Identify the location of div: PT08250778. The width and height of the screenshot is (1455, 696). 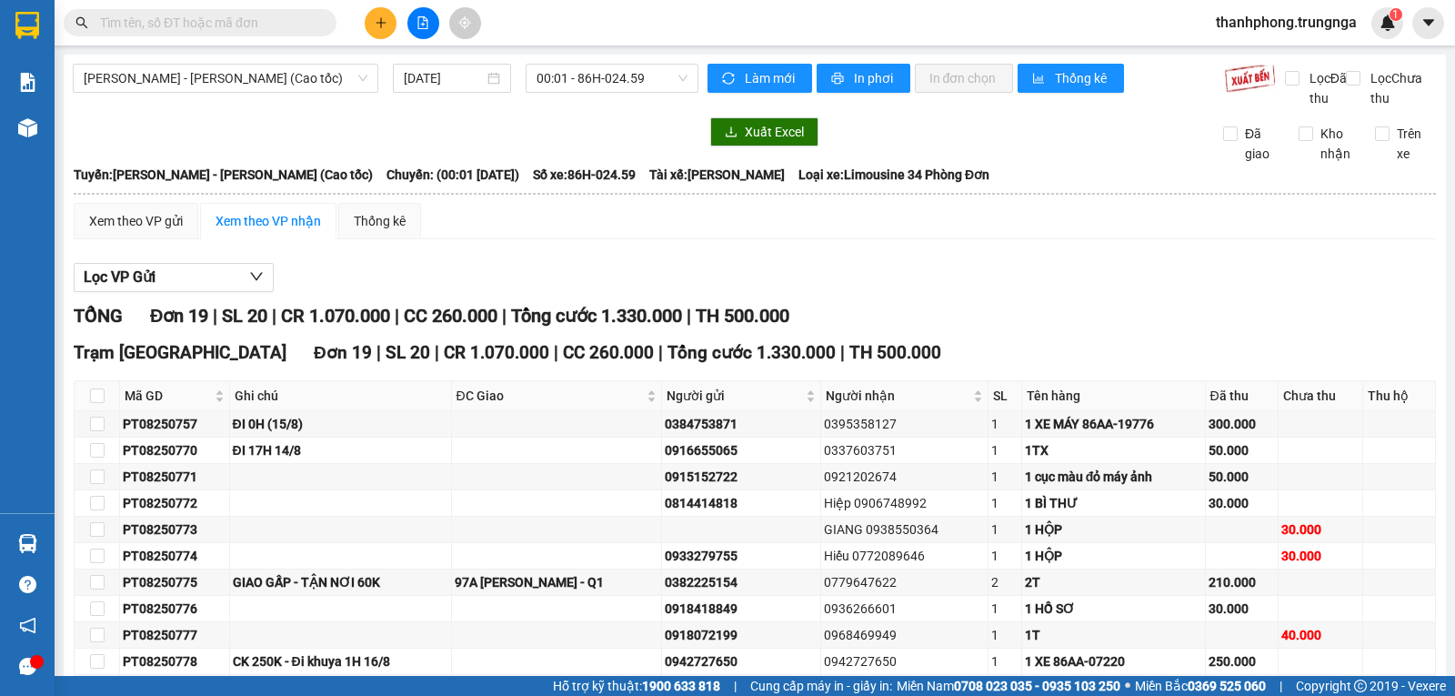
(175, 661).